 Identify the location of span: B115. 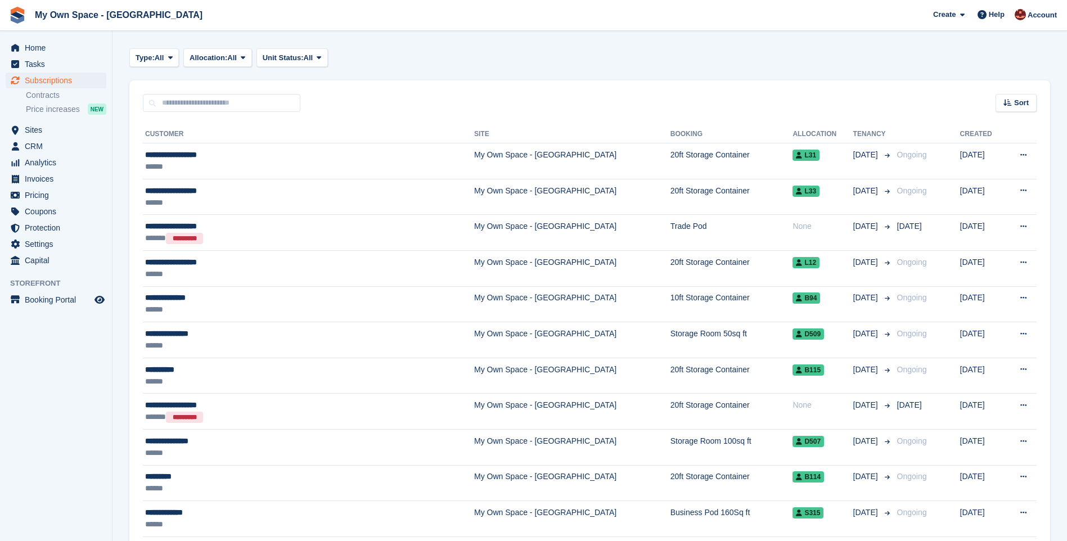
(809, 370).